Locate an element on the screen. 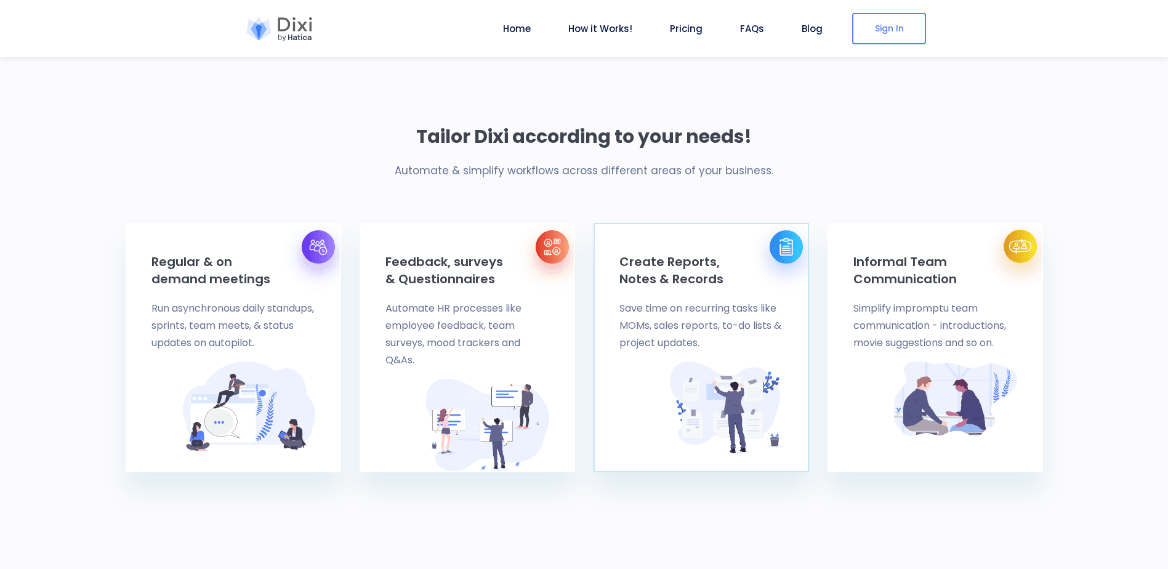 The height and width of the screenshot is (569, 1168). a: FAQs is located at coordinates (752, 28).